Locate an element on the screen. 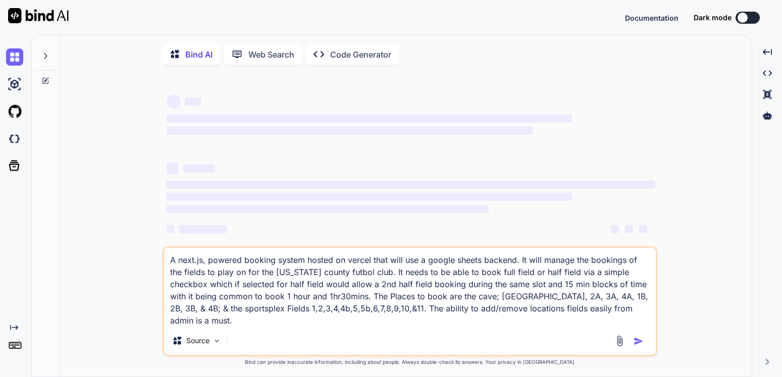  span: Documentation is located at coordinates (652, 18).